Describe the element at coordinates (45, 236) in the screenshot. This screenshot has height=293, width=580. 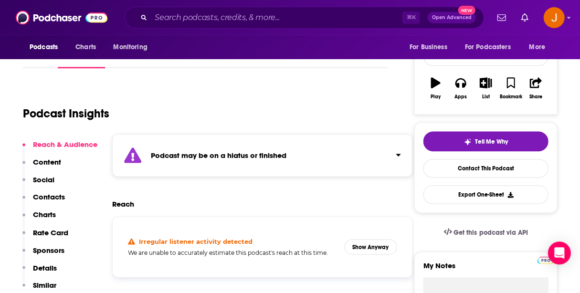
I see `button: Rate Card` at that location.